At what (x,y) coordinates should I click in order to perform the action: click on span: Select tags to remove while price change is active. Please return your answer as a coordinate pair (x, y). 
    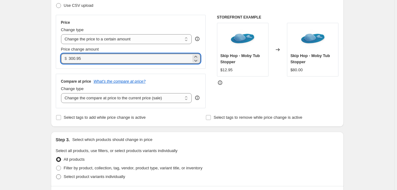
    Looking at the image, I should click on (258, 117).